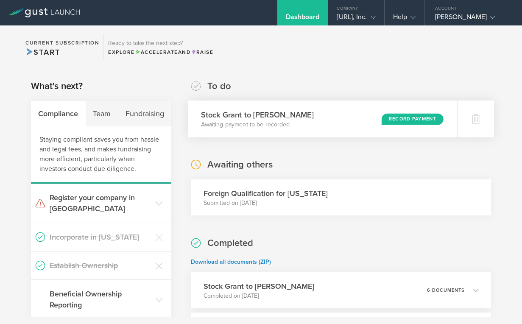  What do you see at coordinates (101, 155) in the screenshot?
I see `div: Staying compliant saves you from hassle and legal fees, and makes fundraising more efficient, par...` at bounding box center [101, 155].